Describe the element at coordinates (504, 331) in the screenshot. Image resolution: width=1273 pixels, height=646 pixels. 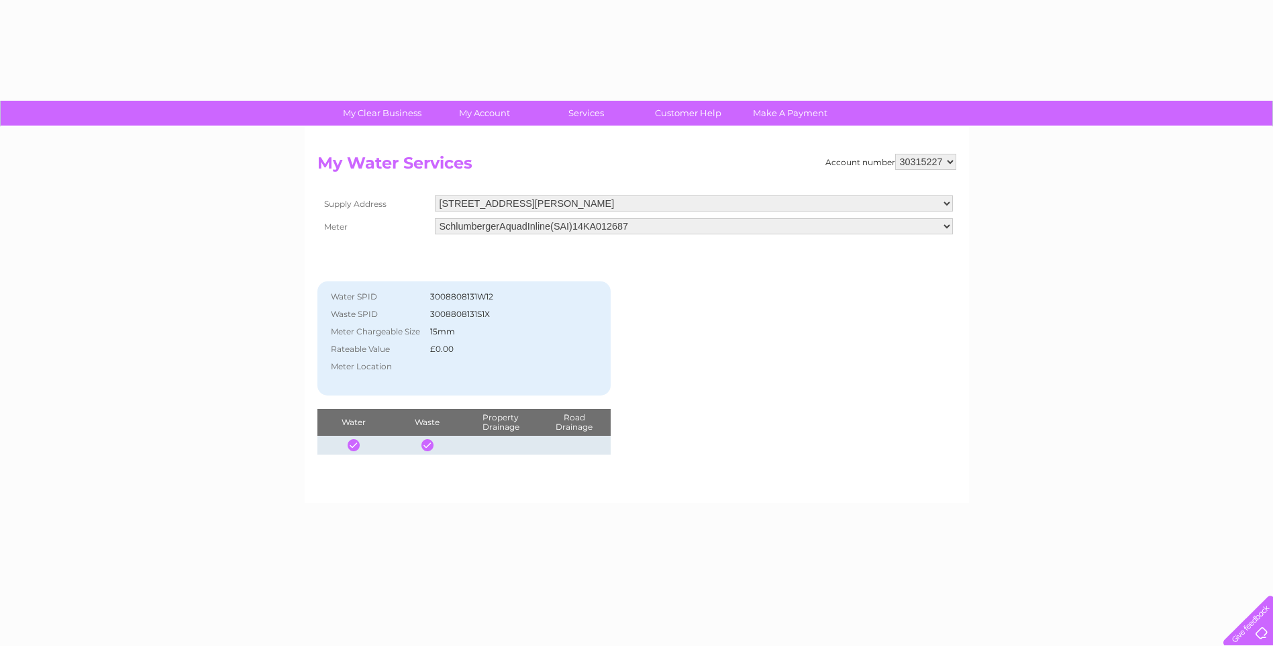
I see `td: 15mm` at that location.